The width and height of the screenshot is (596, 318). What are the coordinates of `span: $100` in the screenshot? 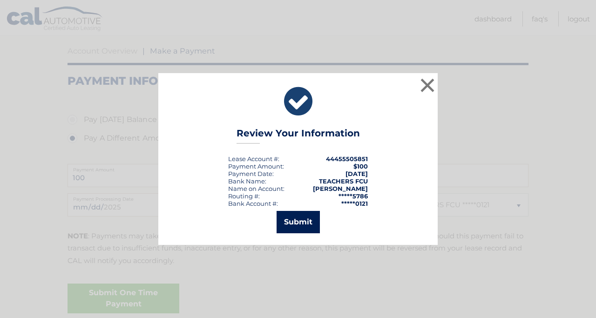 It's located at (361, 166).